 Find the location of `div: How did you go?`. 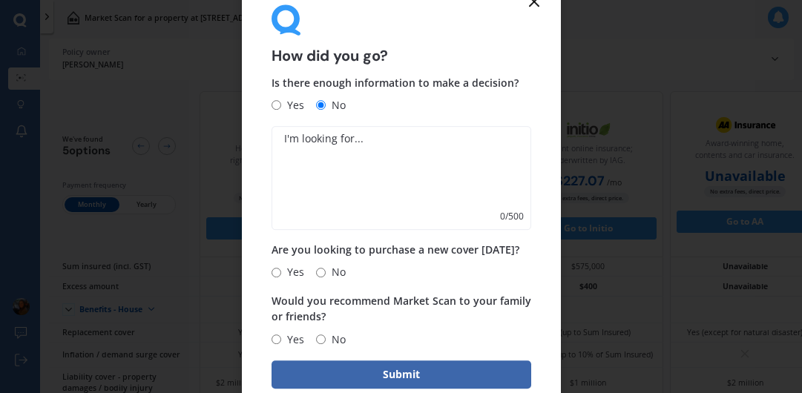

div: How did you go? is located at coordinates (401, 33).